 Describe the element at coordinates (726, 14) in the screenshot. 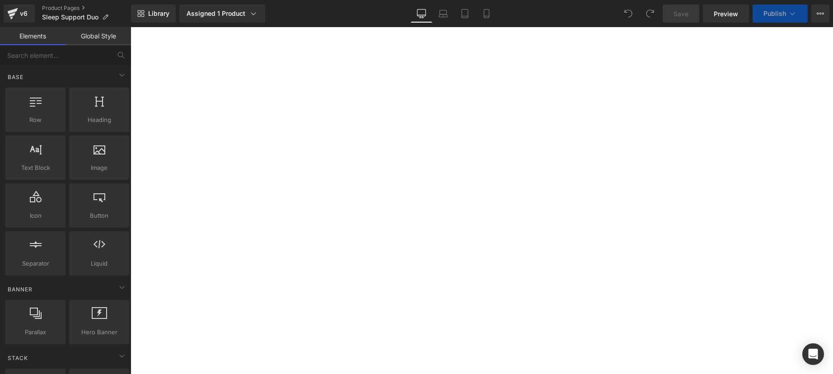

I see `span: Preview` at that location.